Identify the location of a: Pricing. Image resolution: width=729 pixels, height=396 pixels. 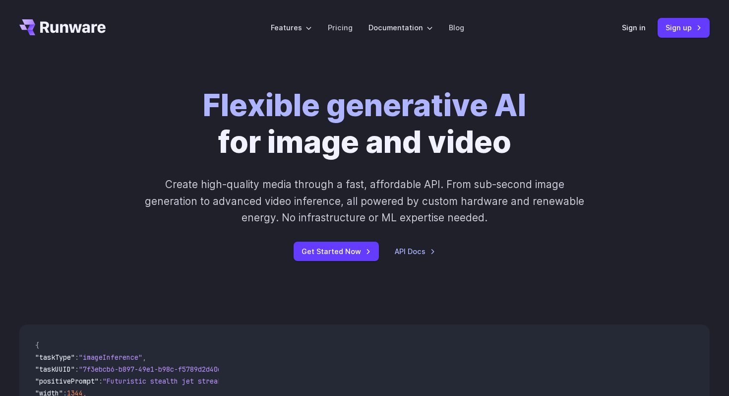
(340, 27).